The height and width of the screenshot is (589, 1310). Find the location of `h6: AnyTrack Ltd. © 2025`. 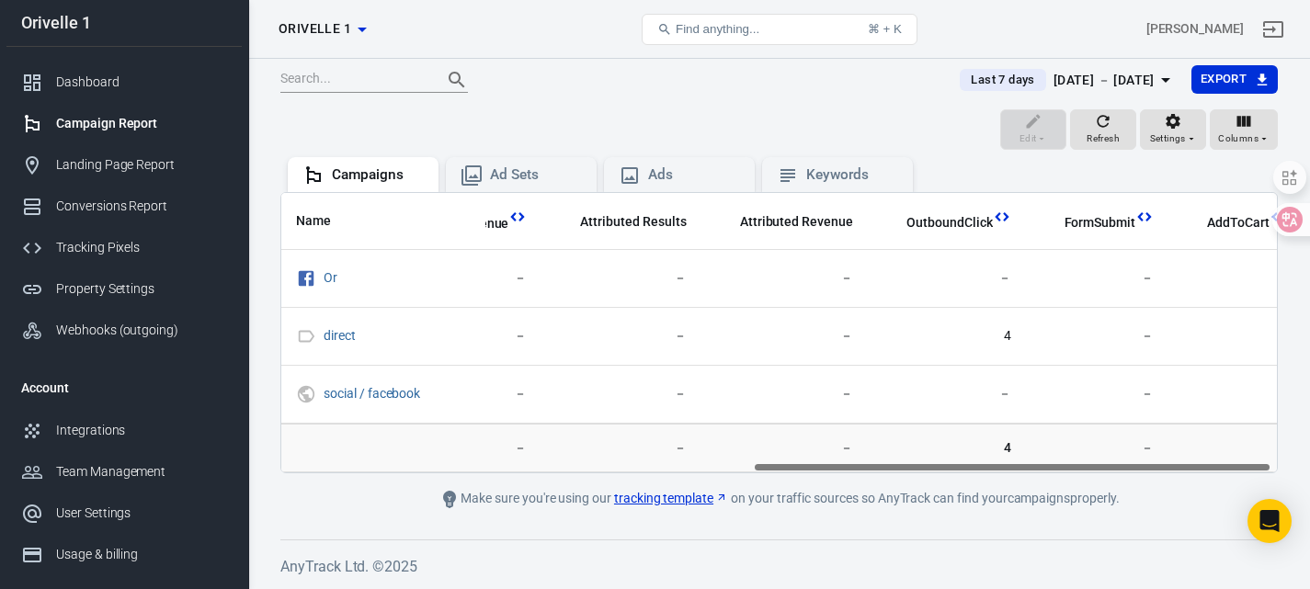

h6: AnyTrack Ltd. © 2025 is located at coordinates (779, 566).